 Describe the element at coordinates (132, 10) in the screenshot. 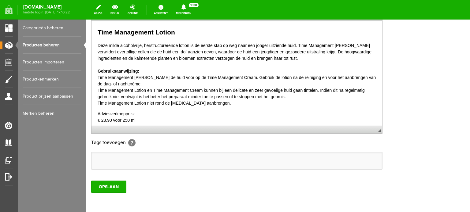

I see `a: online` at that location.